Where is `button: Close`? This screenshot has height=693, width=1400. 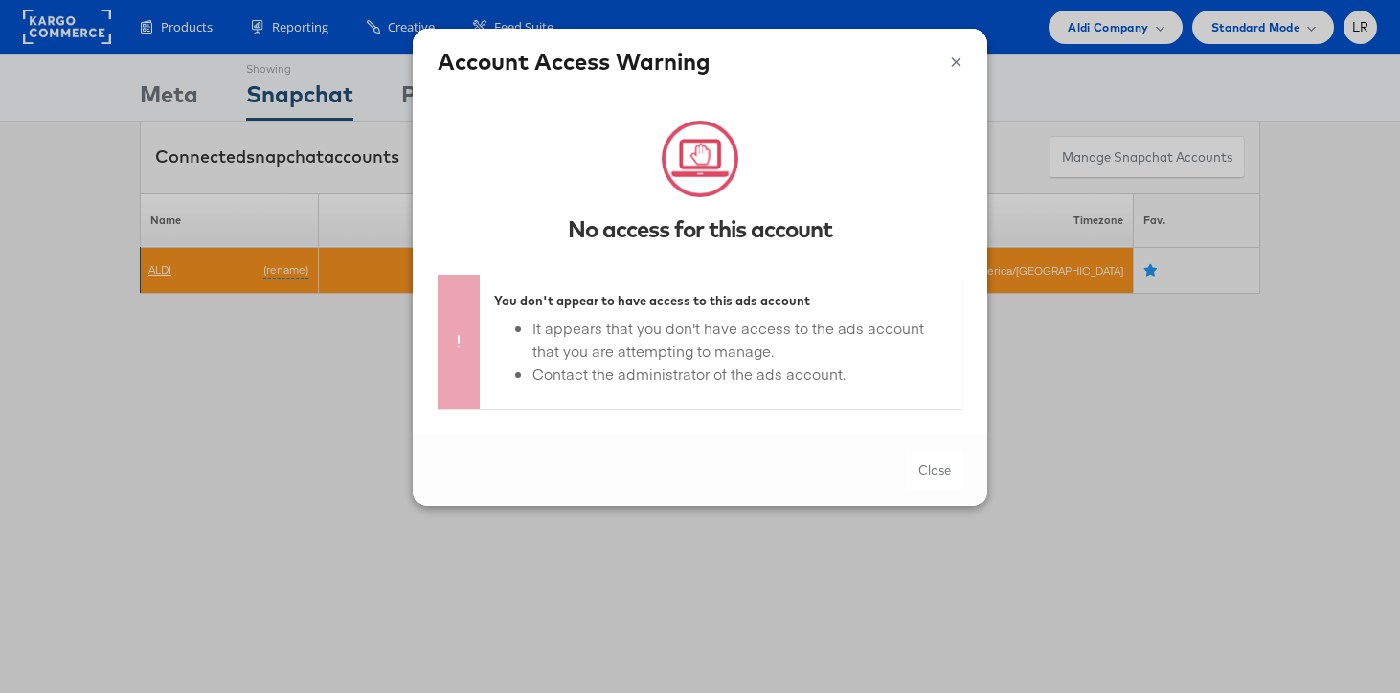 button: Close is located at coordinates (934, 470).